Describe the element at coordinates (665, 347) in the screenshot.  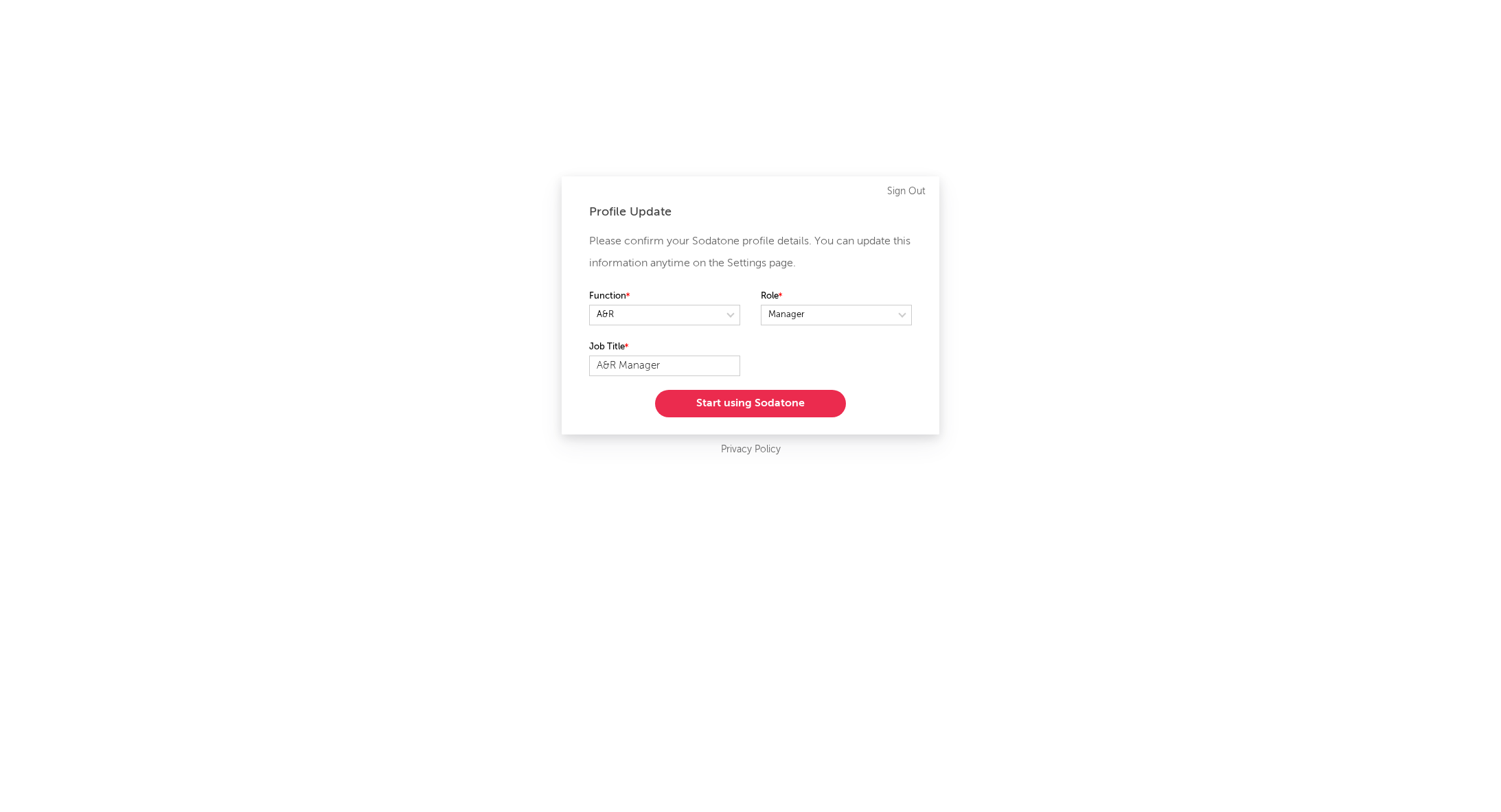
I see `label: Job Title` at that location.